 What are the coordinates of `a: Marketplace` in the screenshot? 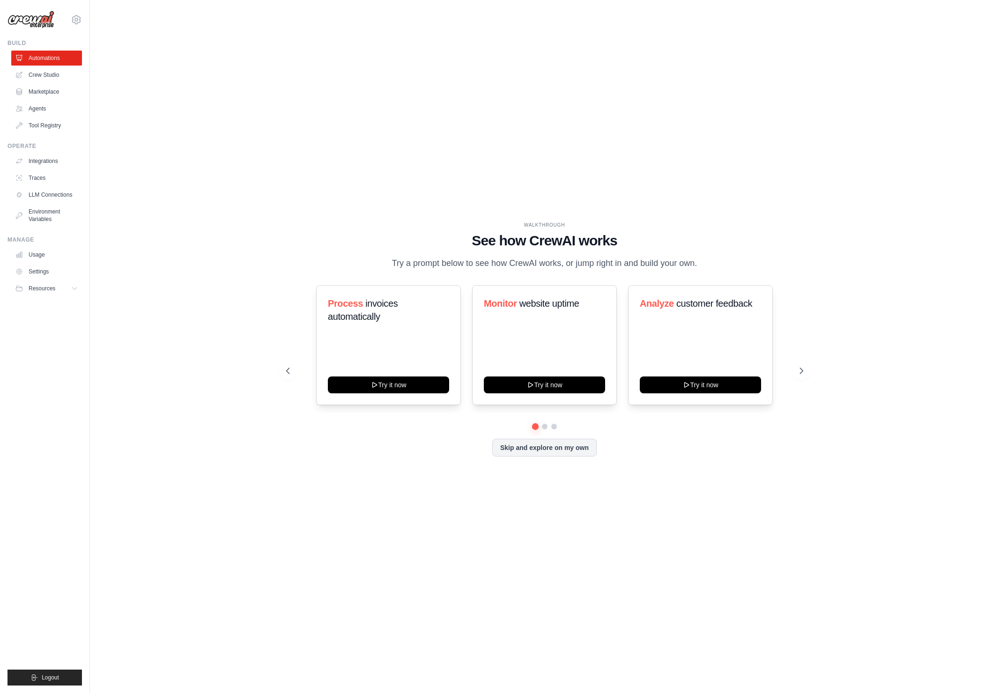 It's located at (46, 92).